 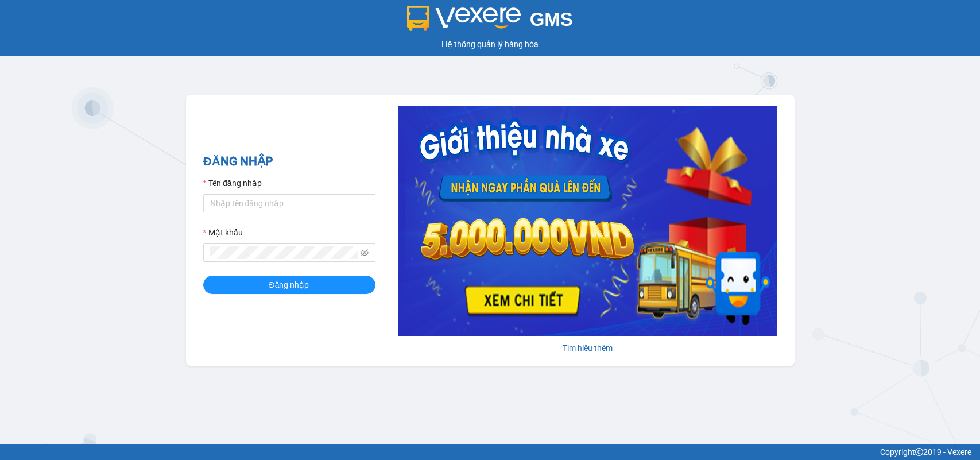 I want to click on h2: ĐĂNG NHẬP, so click(x=289, y=161).